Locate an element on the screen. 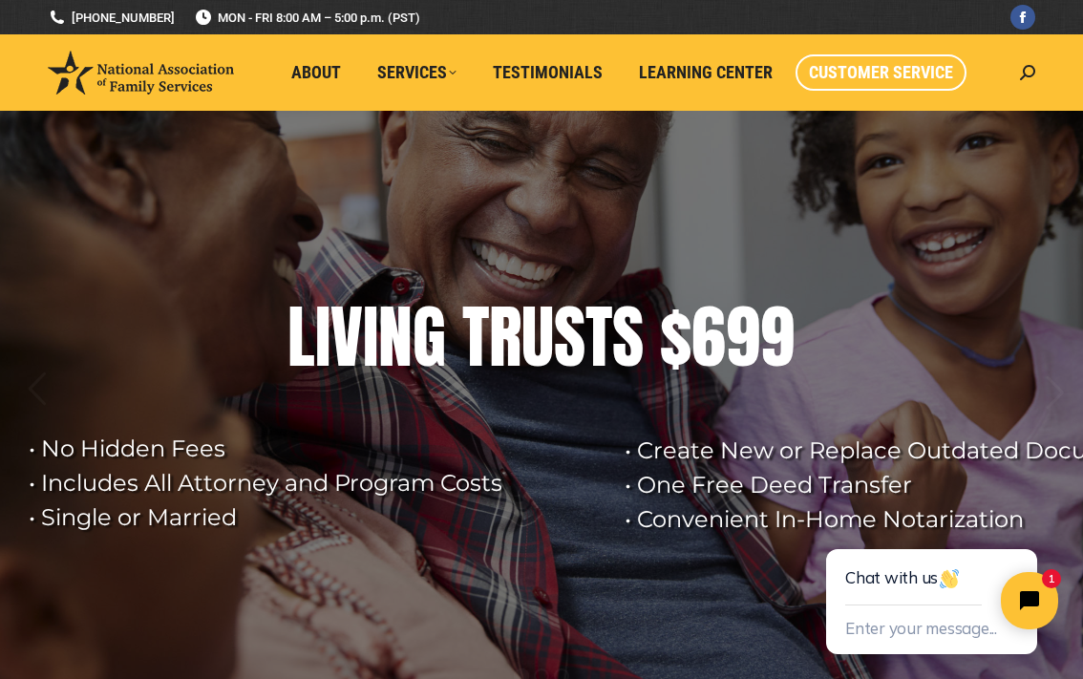 This screenshot has width=1083, height=679. div: Chat with us is located at coordinates (148, 89).